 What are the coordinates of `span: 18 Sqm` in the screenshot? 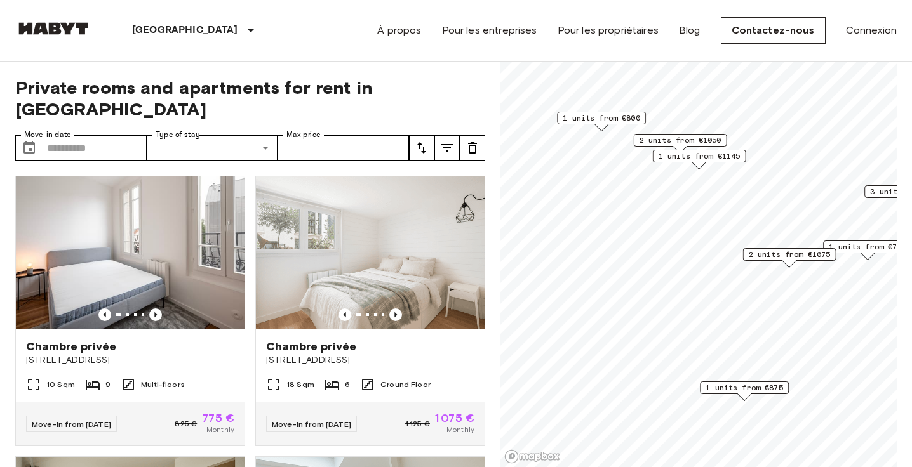 It's located at (300, 385).